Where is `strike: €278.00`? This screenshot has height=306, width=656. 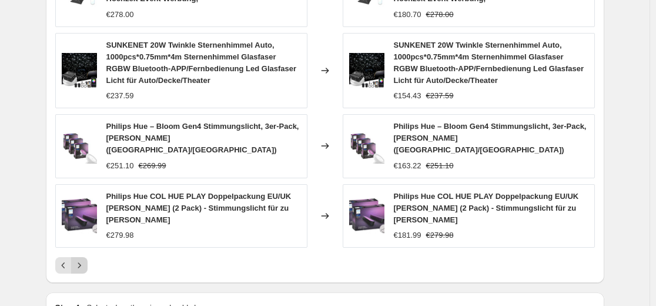
strike: €278.00 is located at coordinates (439, 15).